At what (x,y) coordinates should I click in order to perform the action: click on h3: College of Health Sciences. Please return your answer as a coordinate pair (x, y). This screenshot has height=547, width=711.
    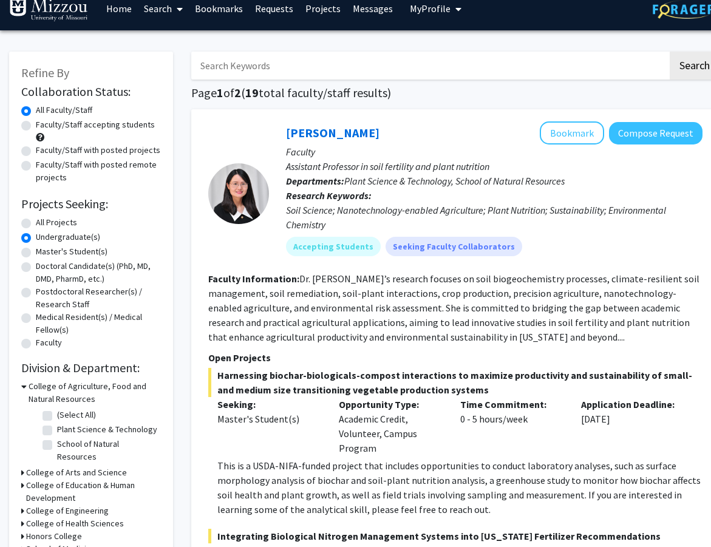
    Looking at the image, I should click on (75, 523).